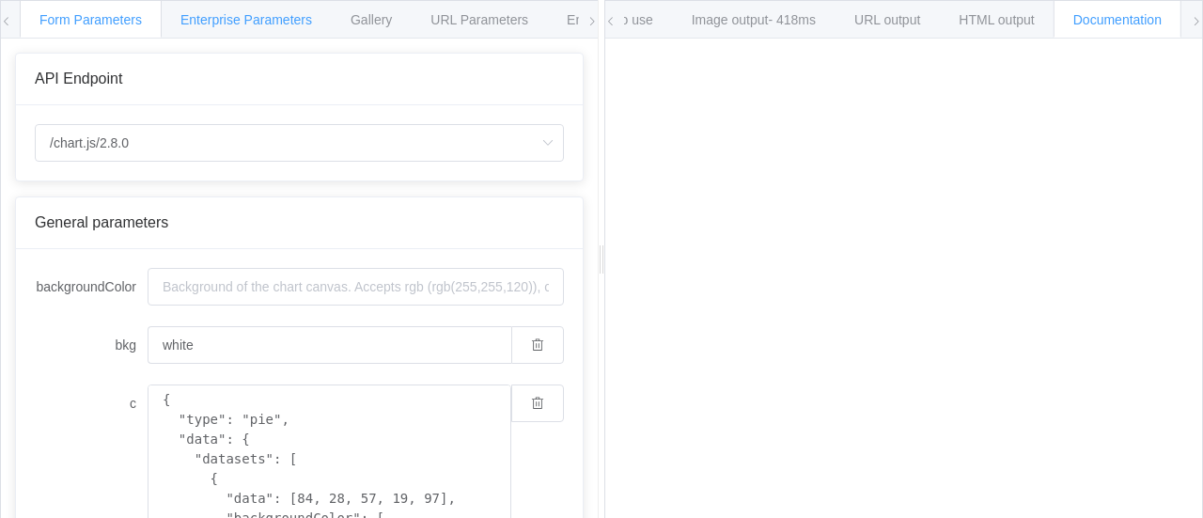  Describe the element at coordinates (607, 20) in the screenshot. I see `span: Environments` at that location.